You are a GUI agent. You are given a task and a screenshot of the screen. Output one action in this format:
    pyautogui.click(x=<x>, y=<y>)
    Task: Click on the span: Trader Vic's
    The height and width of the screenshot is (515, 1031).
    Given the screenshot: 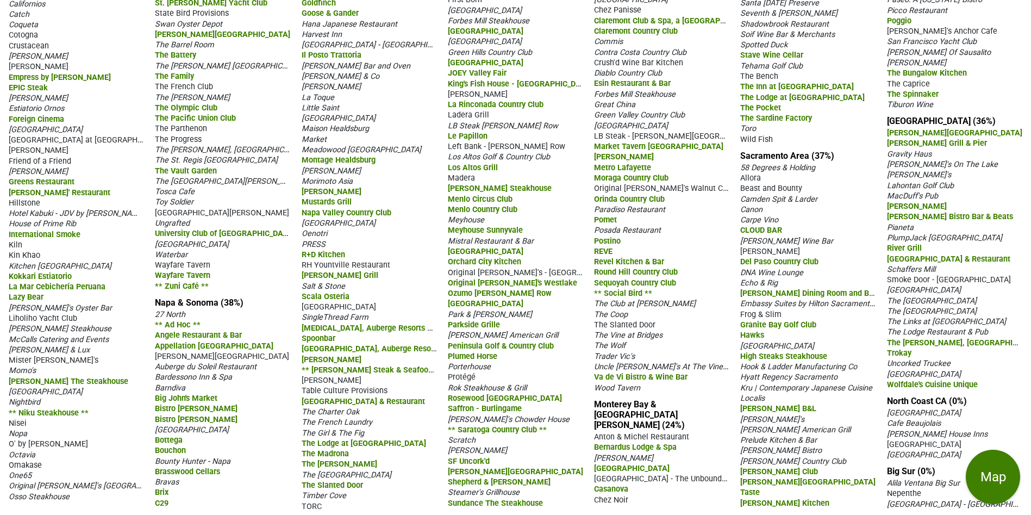 What is the action you would take?
    pyautogui.click(x=614, y=356)
    